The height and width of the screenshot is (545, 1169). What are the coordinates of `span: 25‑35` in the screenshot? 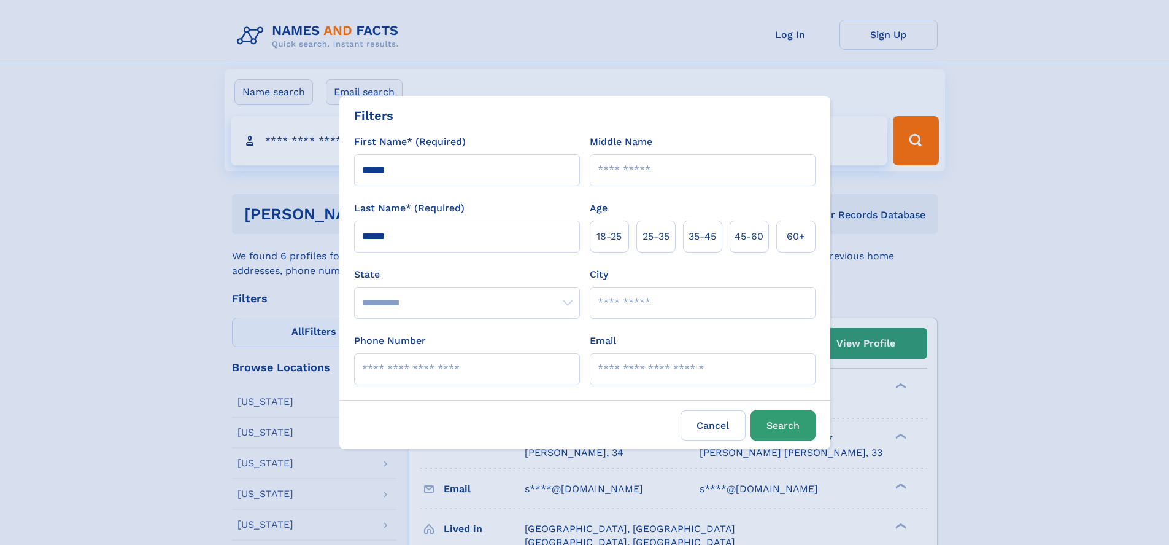 It's located at (656, 236).